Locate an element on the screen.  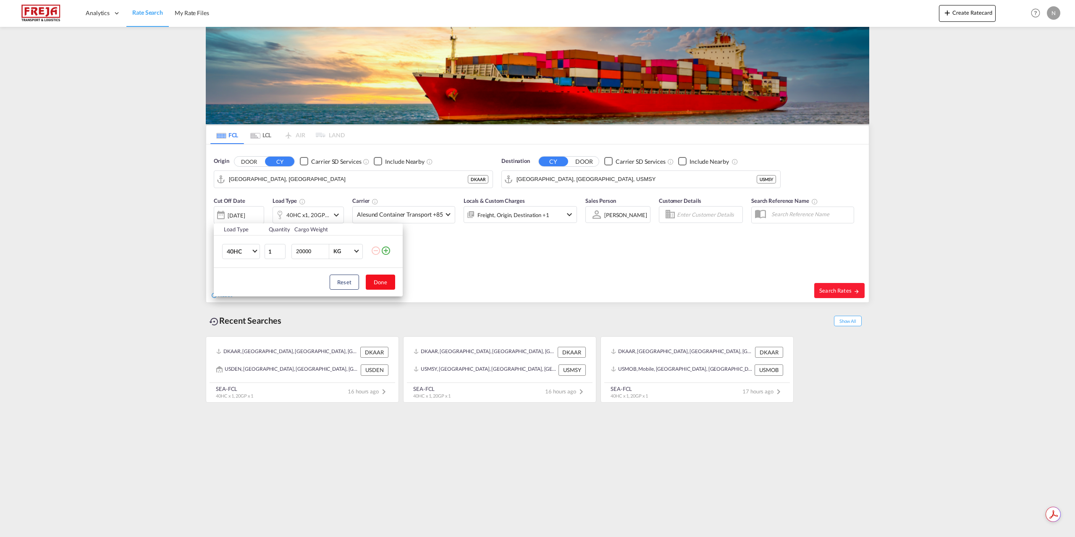
div: KG is located at coordinates (337, 251).